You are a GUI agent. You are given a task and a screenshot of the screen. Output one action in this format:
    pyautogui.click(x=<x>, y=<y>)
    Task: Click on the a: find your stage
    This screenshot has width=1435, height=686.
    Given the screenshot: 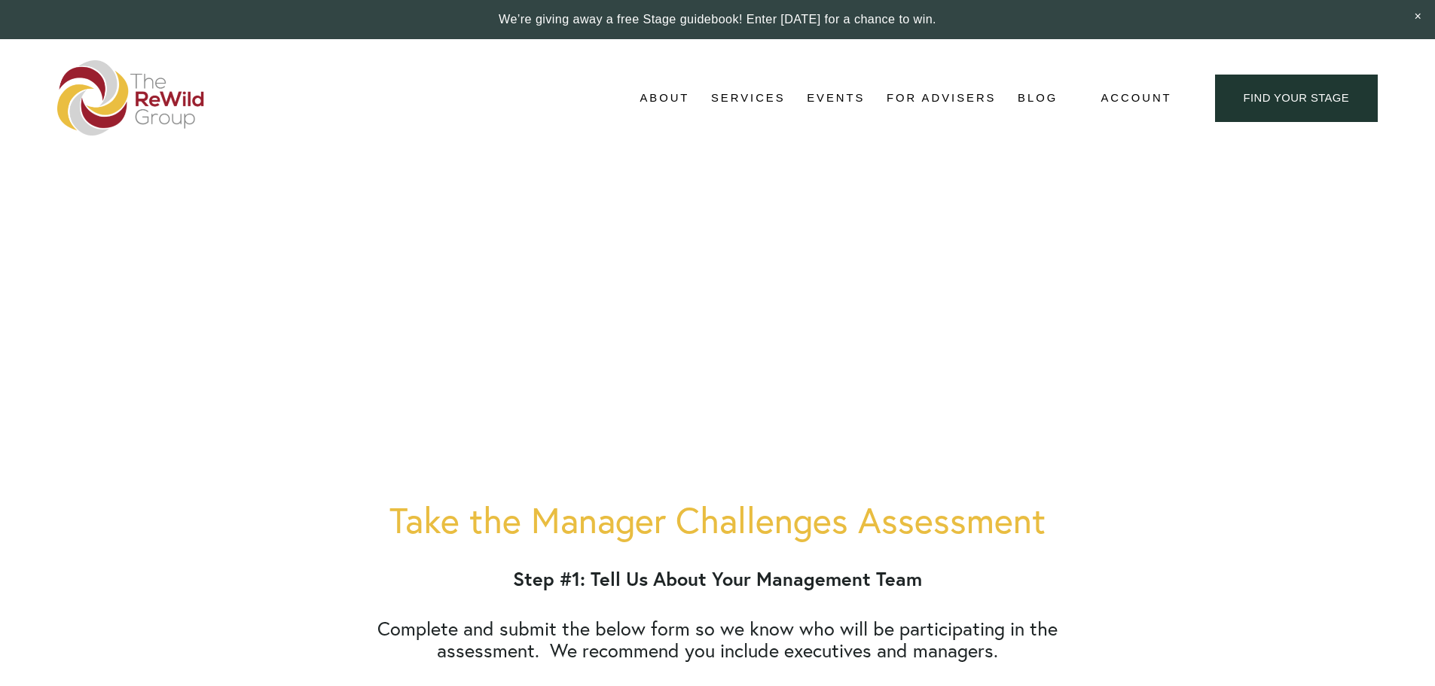 What is the action you would take?
    pyautogui.click(x=1297, y=98)
    